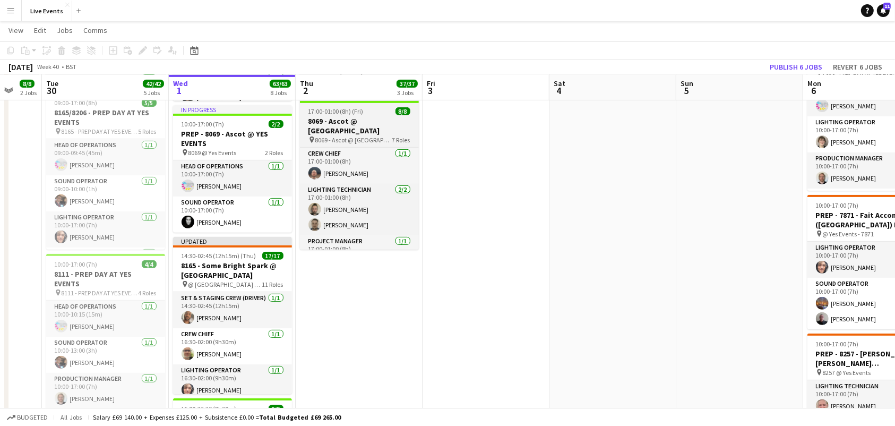  Describe the element at coordinates (430, 90) in the screenshot. I see `span: 3` at that location.